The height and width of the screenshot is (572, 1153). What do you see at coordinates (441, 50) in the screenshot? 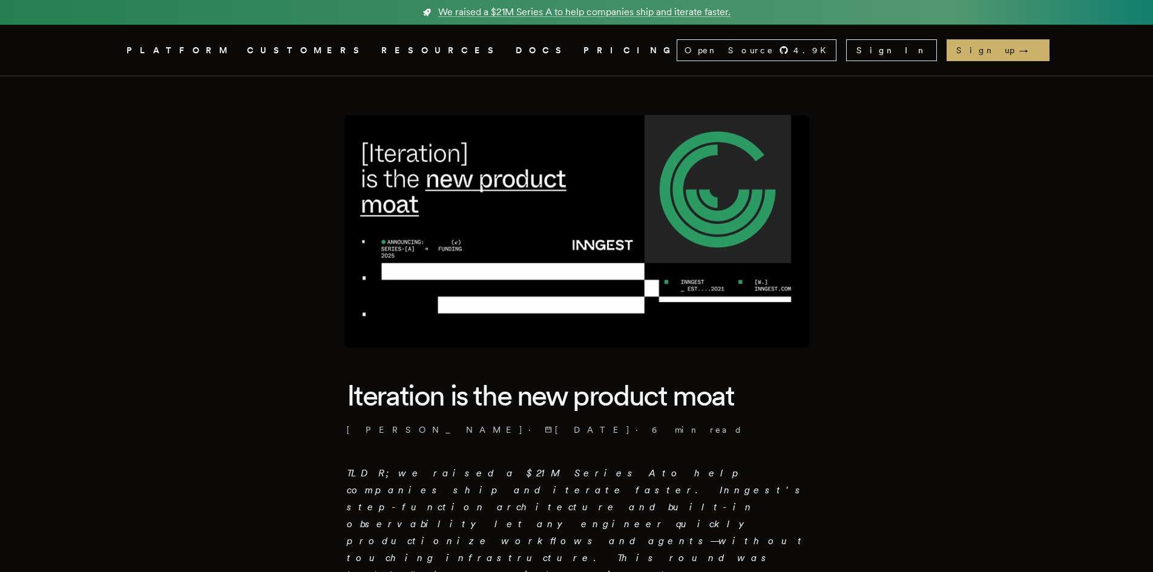
I see `span: RESOURCES` at bounding box center [441, 50].